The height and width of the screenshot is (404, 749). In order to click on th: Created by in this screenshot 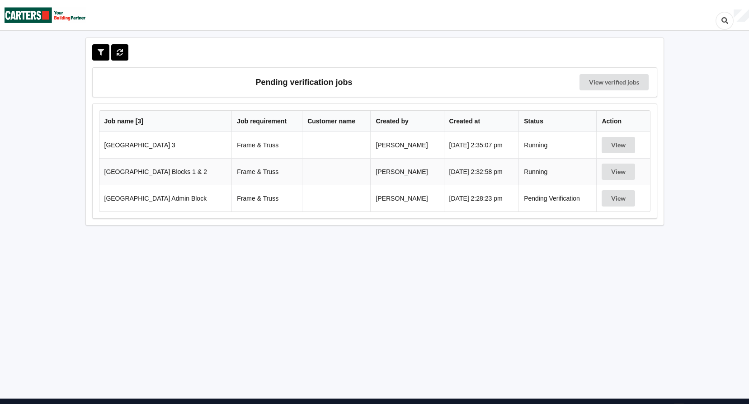, I will do `click(407, 121)`.